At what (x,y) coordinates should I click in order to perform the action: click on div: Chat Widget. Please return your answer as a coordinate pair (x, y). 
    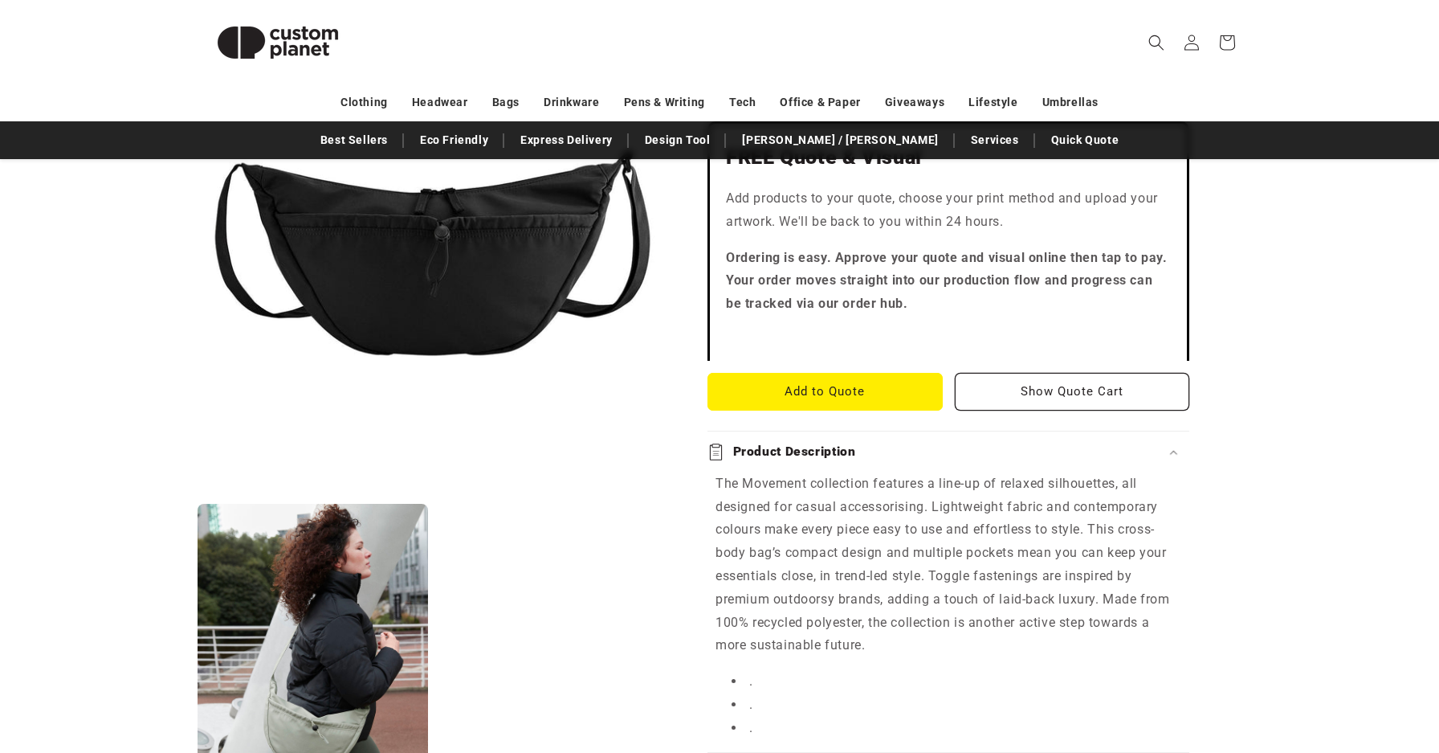
    Looking at the image, I should click on (1301, 666).